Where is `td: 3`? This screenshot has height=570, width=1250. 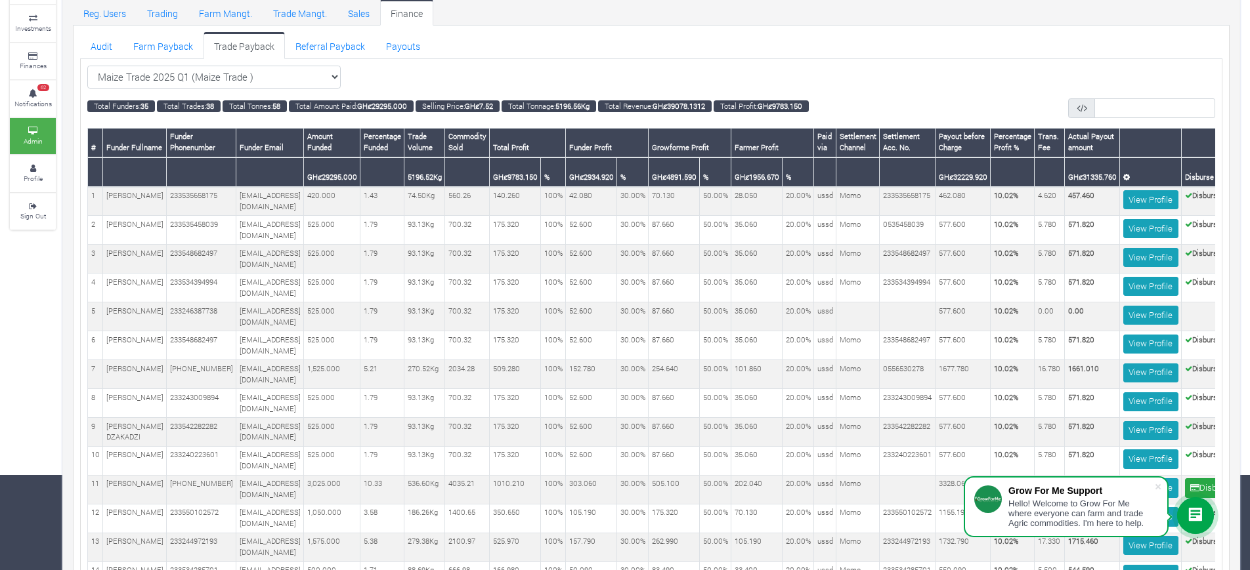 td: 3 is located at coordinates (95, 259).